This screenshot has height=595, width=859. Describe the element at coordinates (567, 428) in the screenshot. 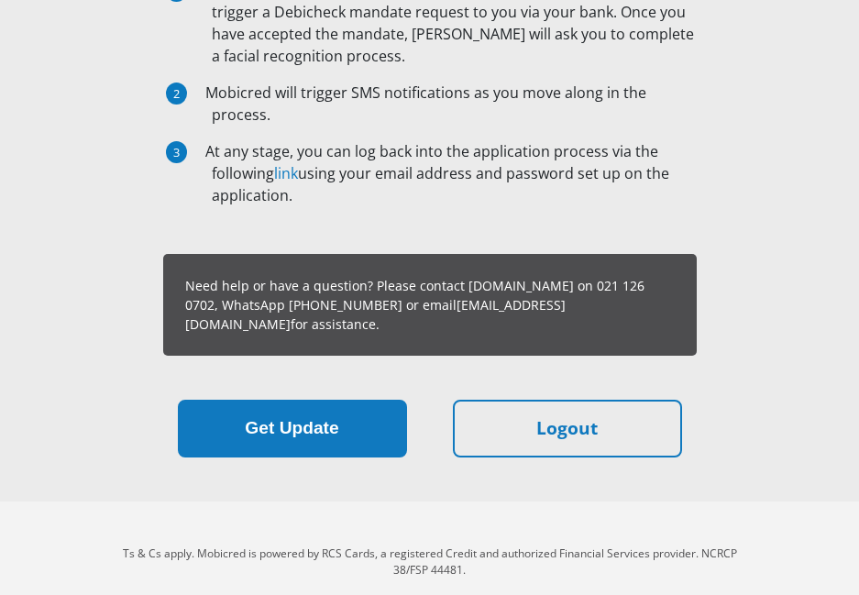

I see `a: Logout` at that location.